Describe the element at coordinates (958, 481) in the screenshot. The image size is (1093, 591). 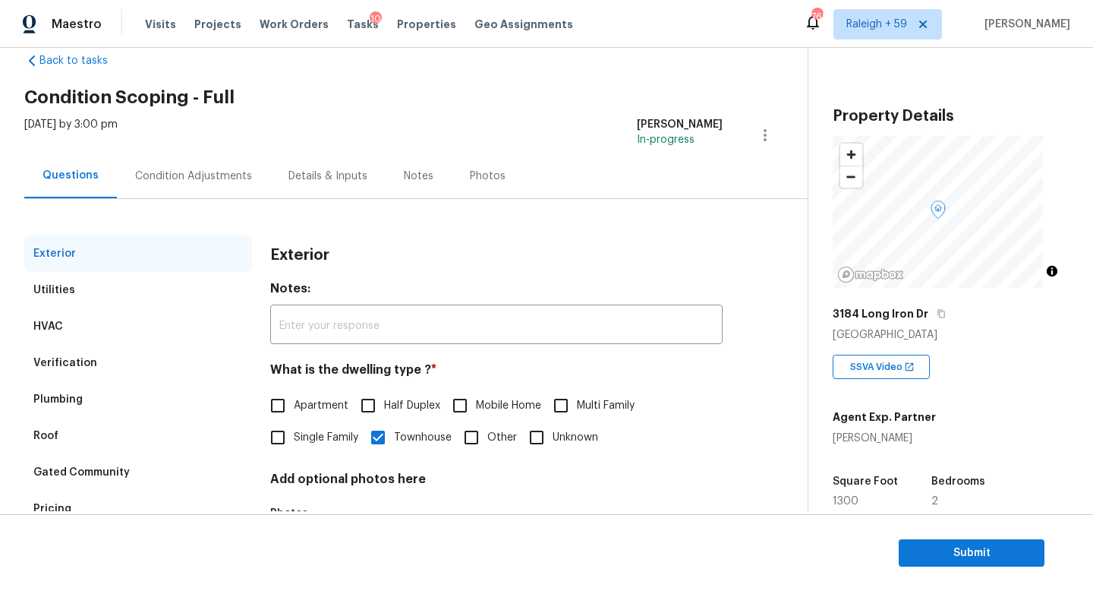
I see `h5: Bedrooms` at that location.